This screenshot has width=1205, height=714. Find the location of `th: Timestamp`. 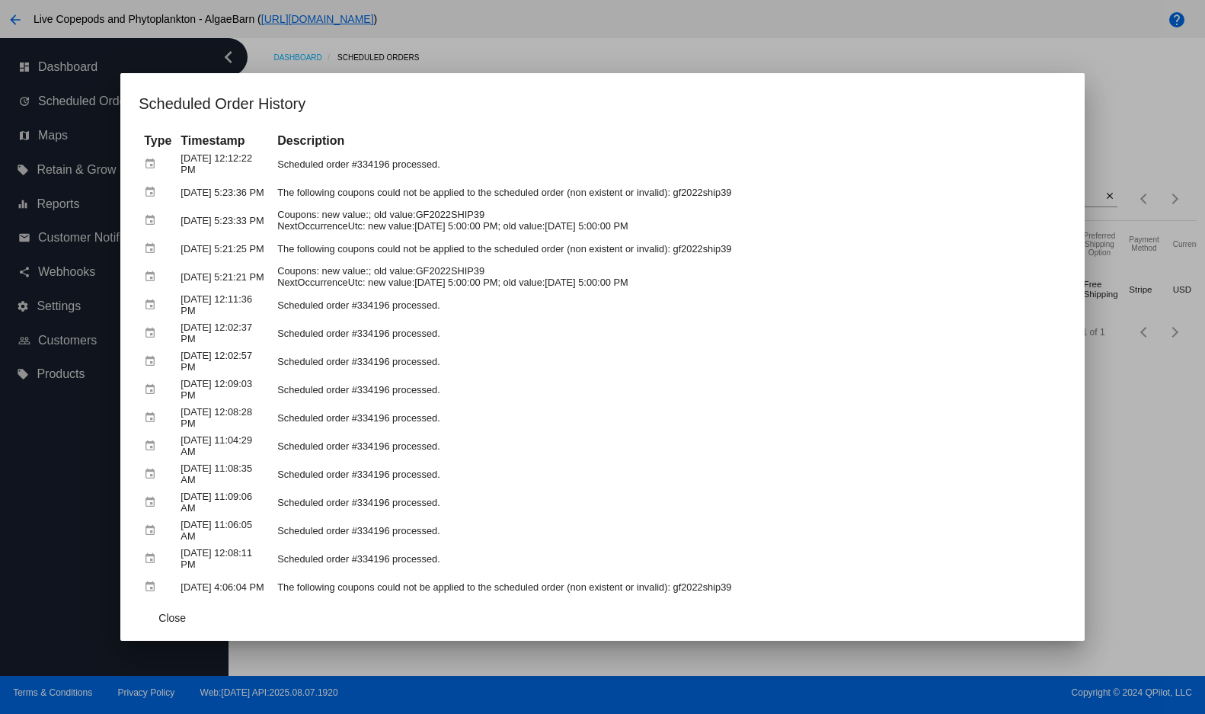

th: Timestamp is located at coordinates (224, 141).